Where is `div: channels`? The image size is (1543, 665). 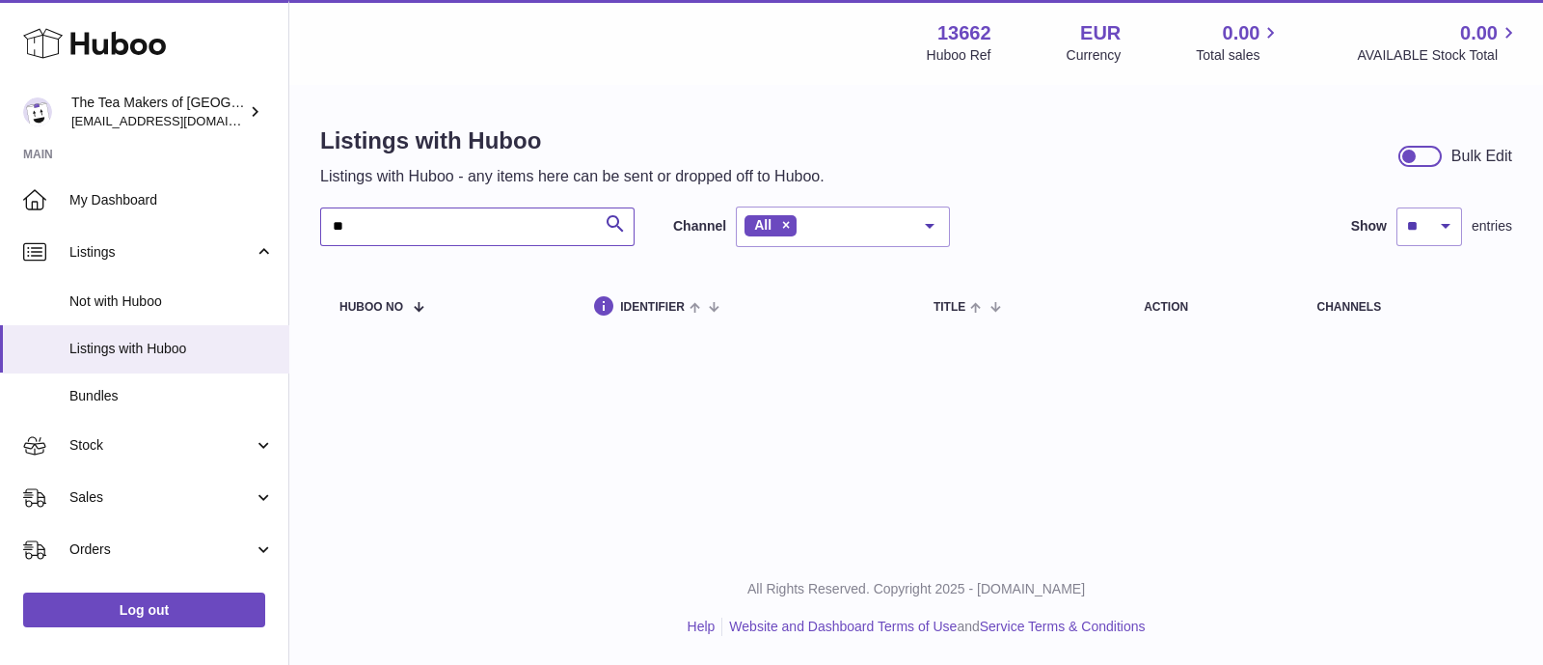
div: channels is located at coordinates (1405, 307).